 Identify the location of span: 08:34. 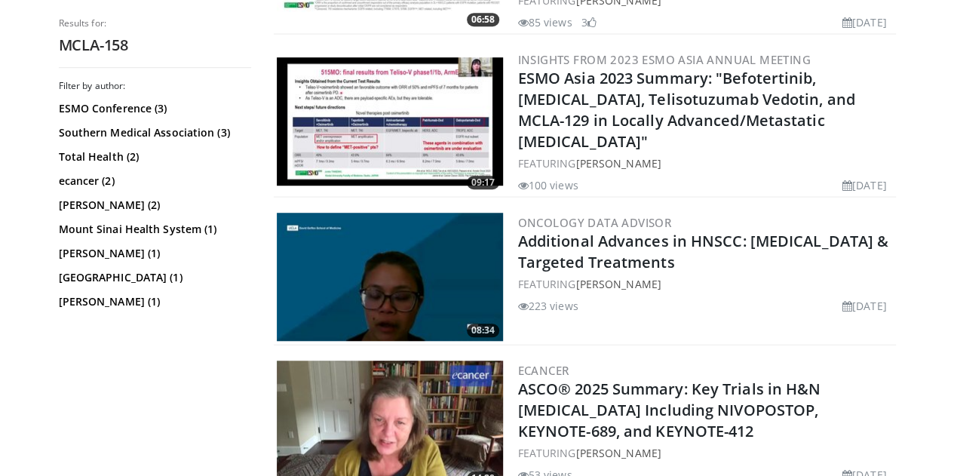
(483, 330).